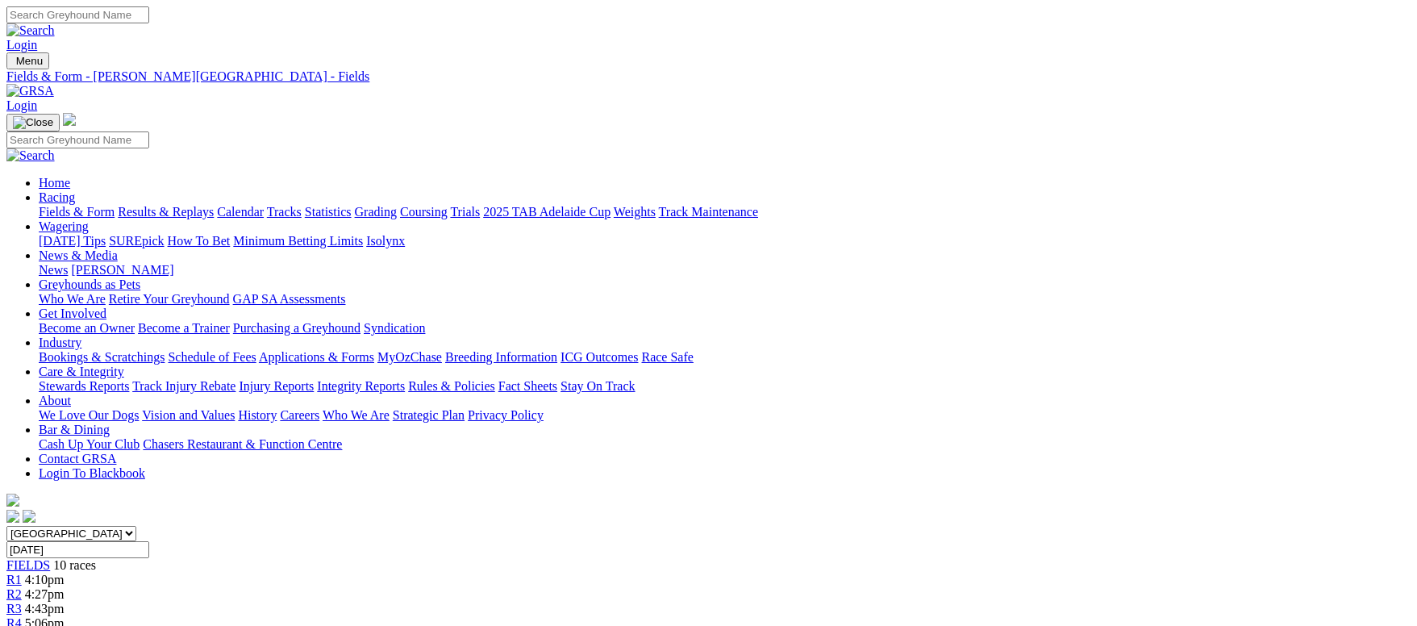 This screenshot has height=626, width=1417. What do you see at coordinates (14, 579) in the screenshot?
I see `span: R1` at bounding box center [14, 579].